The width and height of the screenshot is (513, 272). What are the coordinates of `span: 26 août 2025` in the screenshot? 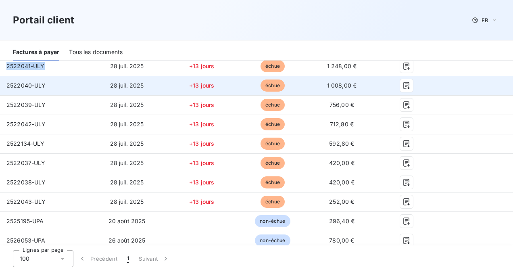 It's located at (127, 240).